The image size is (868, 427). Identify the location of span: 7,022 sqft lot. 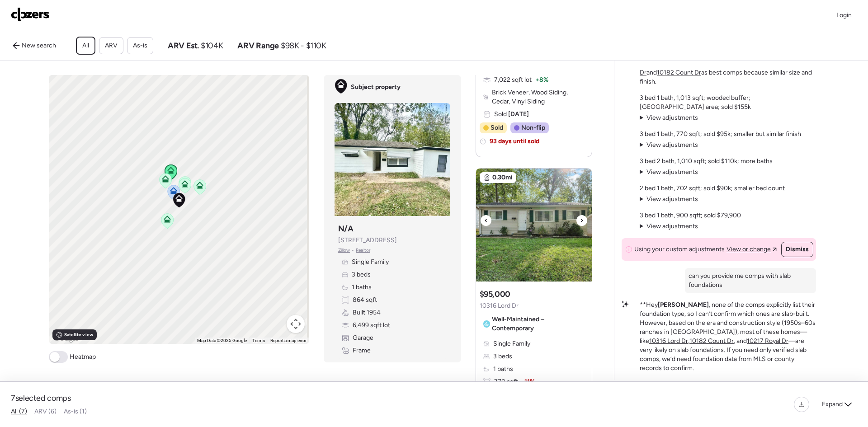
(513, 80).